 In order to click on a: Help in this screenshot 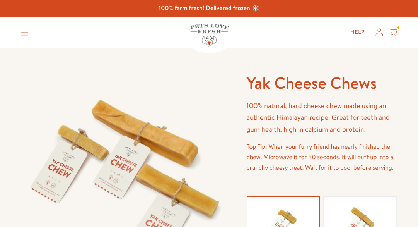, I will do `click(357, 32)`.